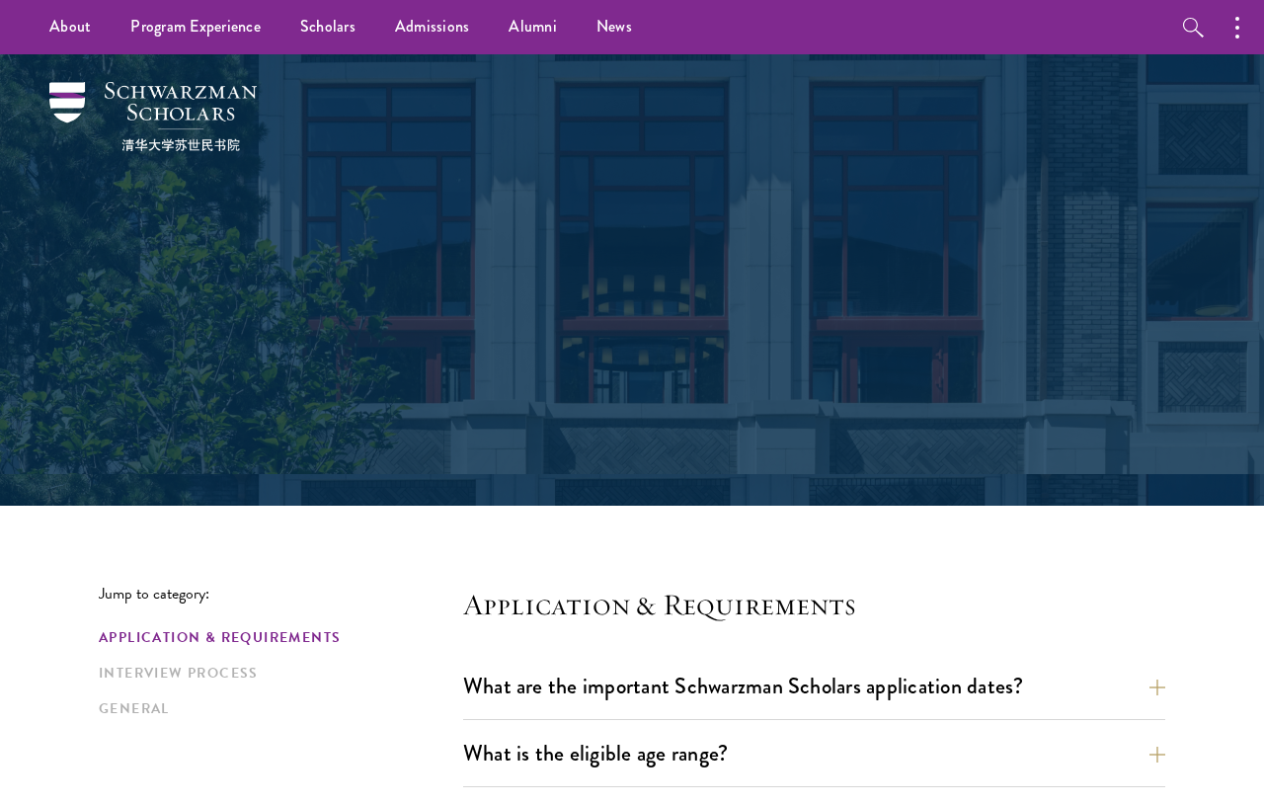 This screenshot has height=806, width=1264. What do you see at coordinates (275, 673) in the screenshot?
I see `a: Interview Process` at bounding box center [275, 673].